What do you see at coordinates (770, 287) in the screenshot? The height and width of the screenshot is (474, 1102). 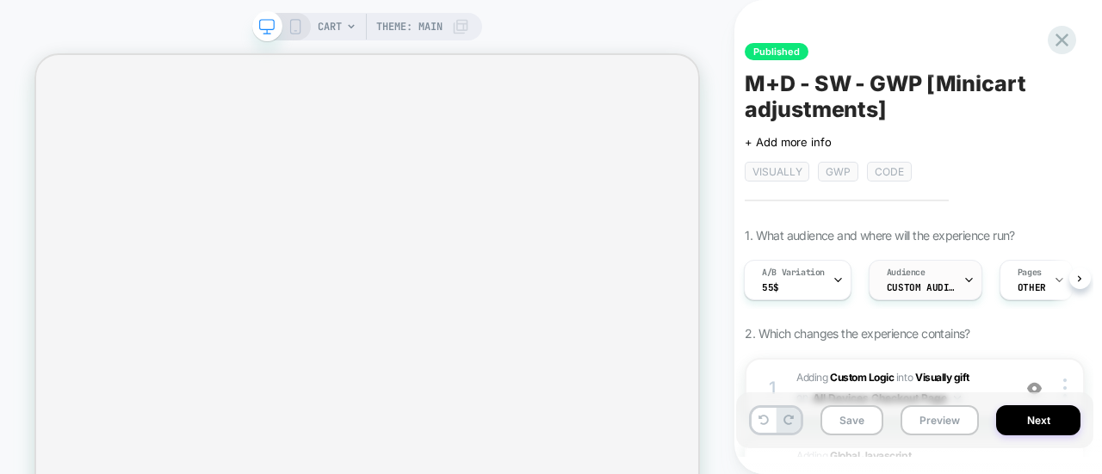 I see `span: 55$` at bounding box center [770, 287].